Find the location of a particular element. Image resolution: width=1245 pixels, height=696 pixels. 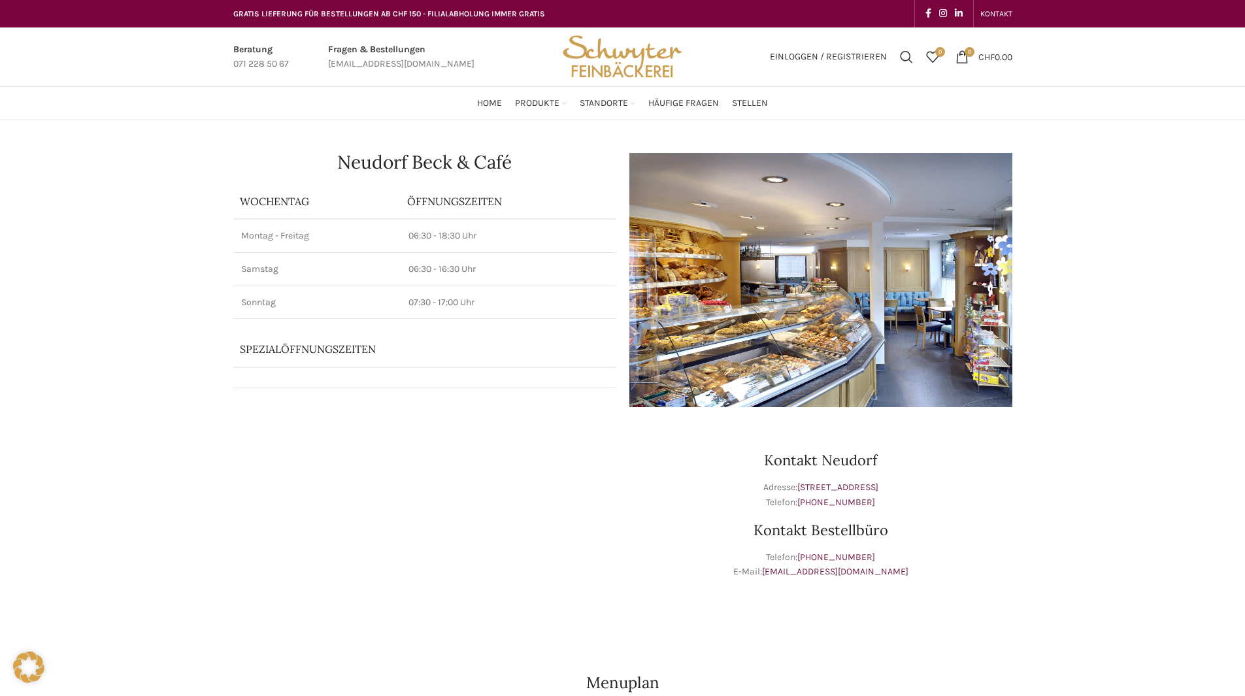

p: Montag - Freitag is located at coordinates (317, 236).